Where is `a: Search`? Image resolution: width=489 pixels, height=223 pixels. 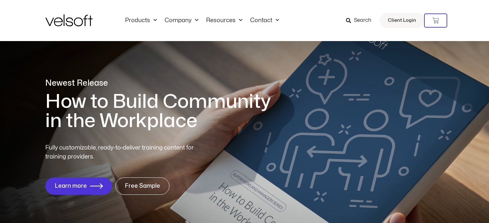 a: Search is located at coordinates (361, 21).